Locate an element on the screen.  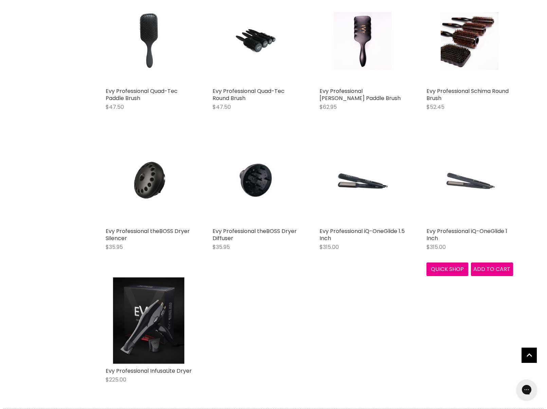
button: Add to cart is located at coordinates (492, 269).